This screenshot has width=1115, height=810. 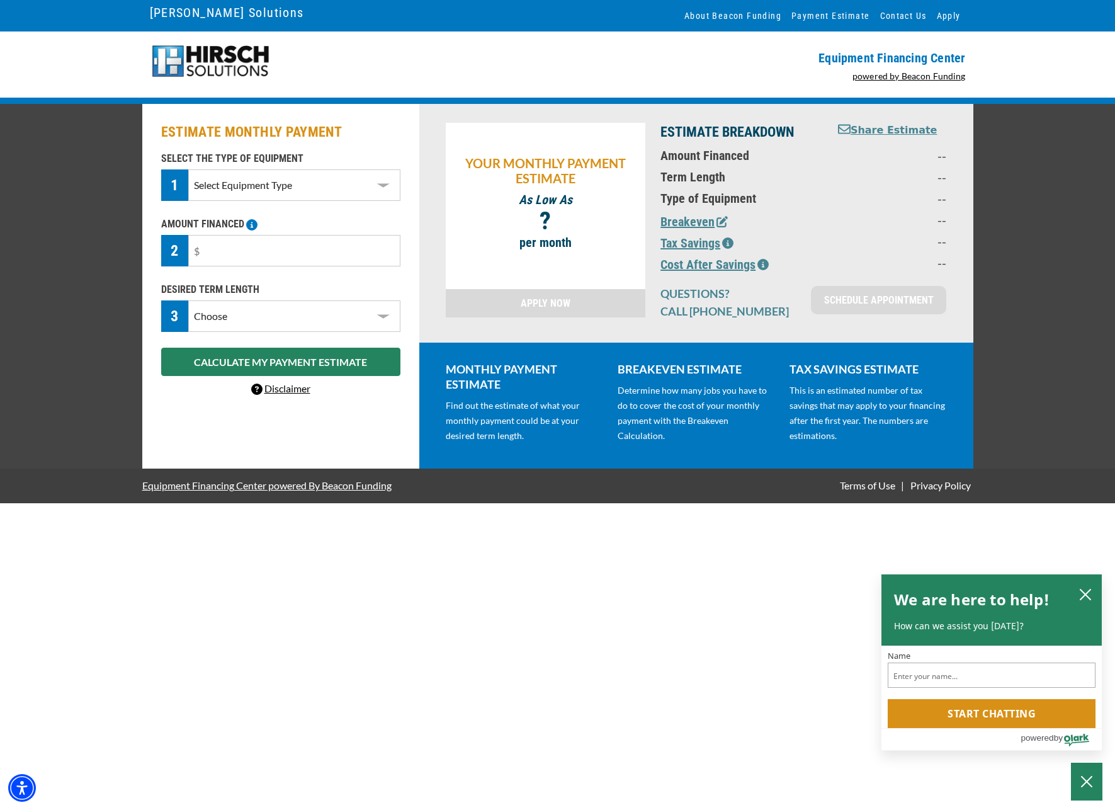 What do you see at coordinates (1087, 781) in the screenshot?
I see `button: Close Chatbox` at bounding box center [1087, 781].